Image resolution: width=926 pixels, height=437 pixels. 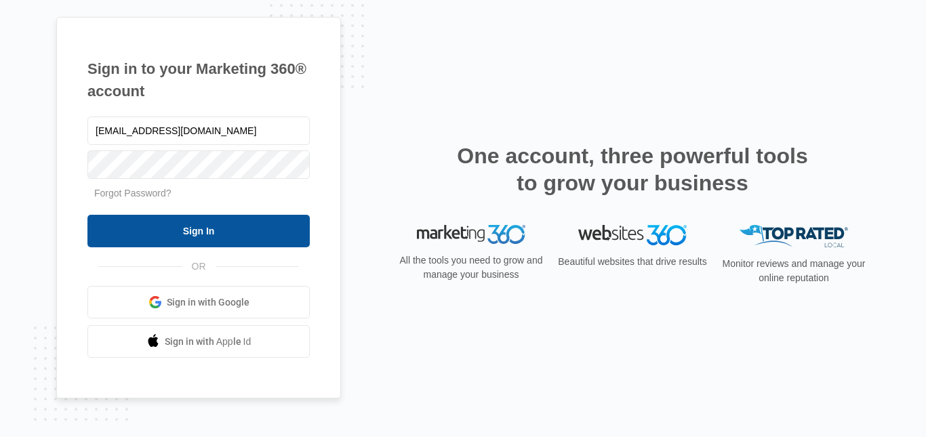 I want to click on p: Monitor reviews and manage your online reputation, so click(x=794, y=271).